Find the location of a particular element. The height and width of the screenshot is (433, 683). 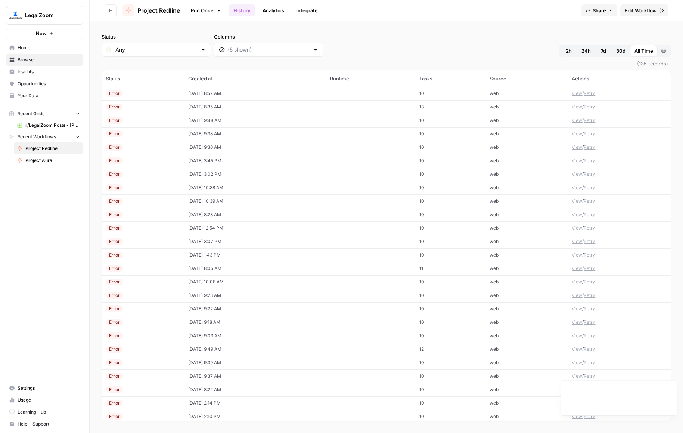

td: 12 is located at coordinates (450, 349).